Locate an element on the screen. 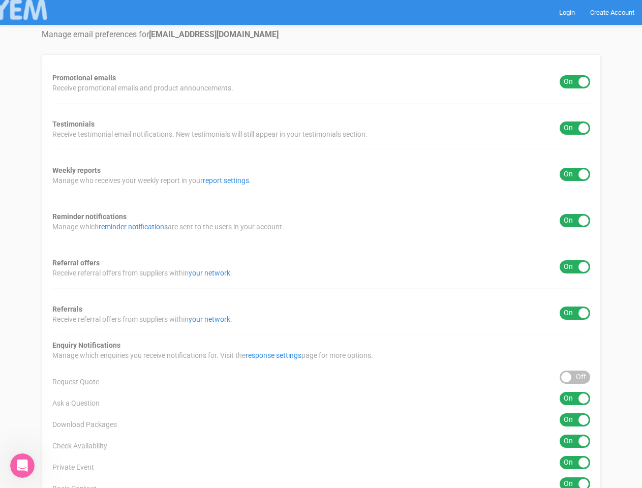  span: Receive testimonial email notifications. New testimonials will still appear in your testimonials ... is located at coordinates (210, 134).